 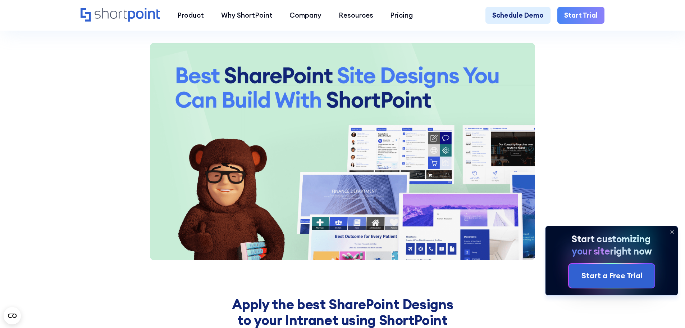 What do you see at coordinates (343, 312) in the screenshot?
I see `h2: Apply the best SharePoint Designs to your Intranet using ShortPoint` at bounding box center [343, 312].